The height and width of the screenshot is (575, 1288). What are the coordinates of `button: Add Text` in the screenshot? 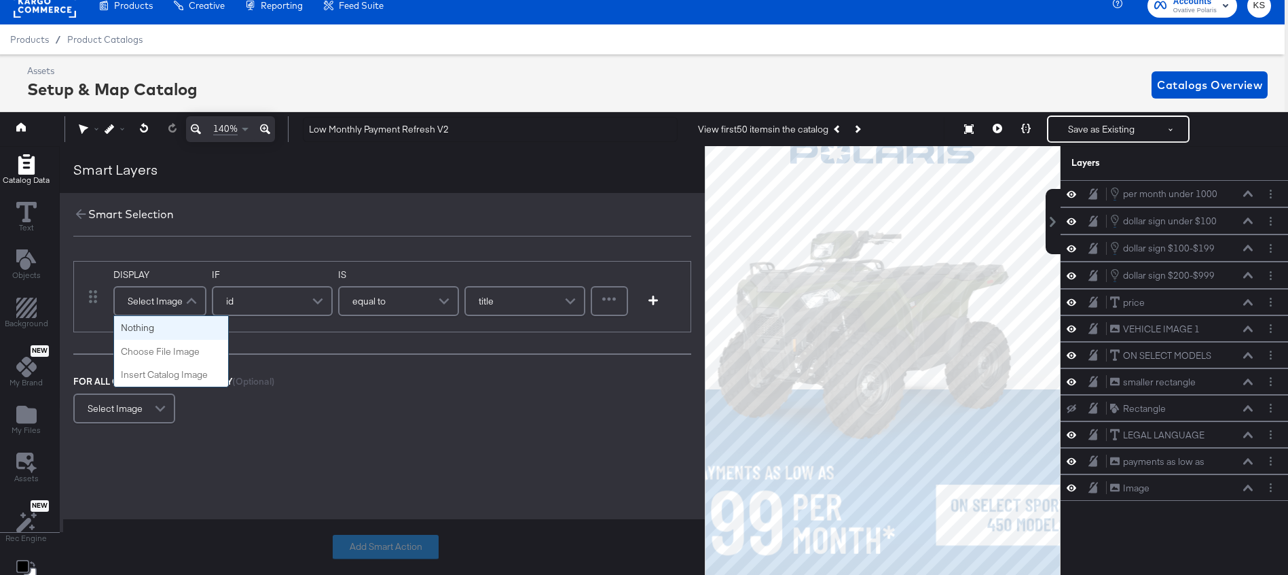 It's located at (26, 266).